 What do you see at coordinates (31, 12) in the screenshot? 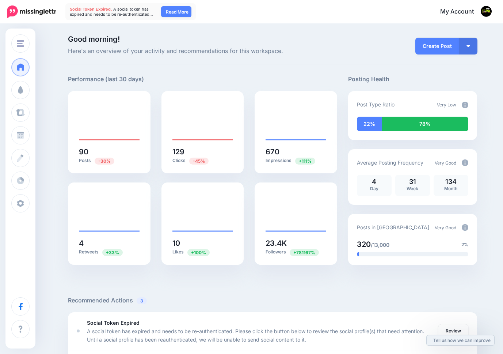
I see `img: Missinglettr` at bounding box center [31, 12].